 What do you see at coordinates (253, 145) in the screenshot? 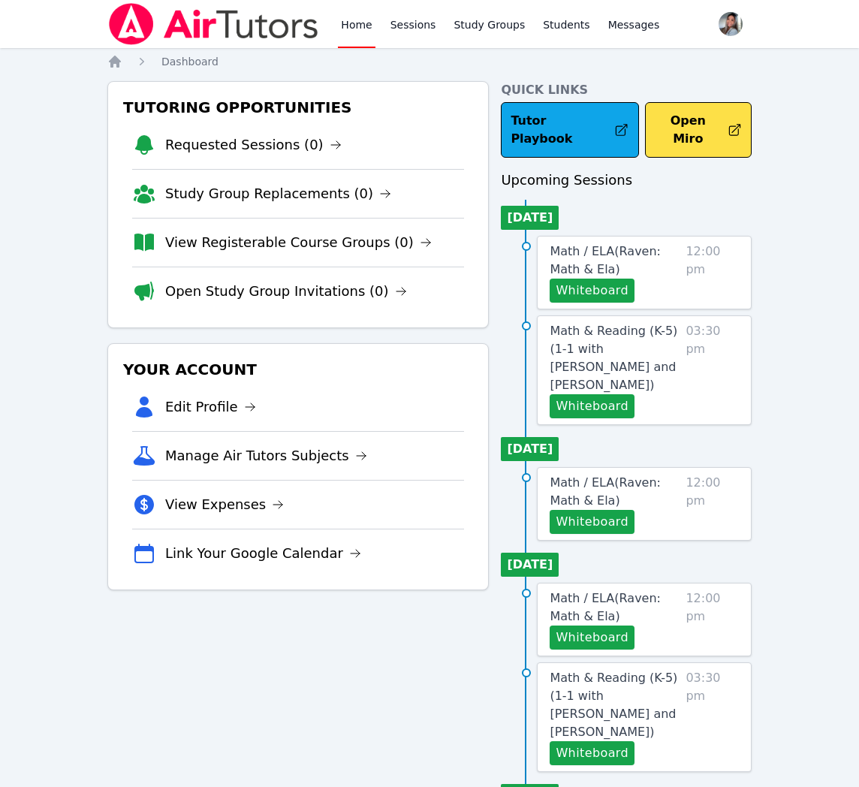
I see `a: Requested Sessions (0)` at bounding box center [253, 145].